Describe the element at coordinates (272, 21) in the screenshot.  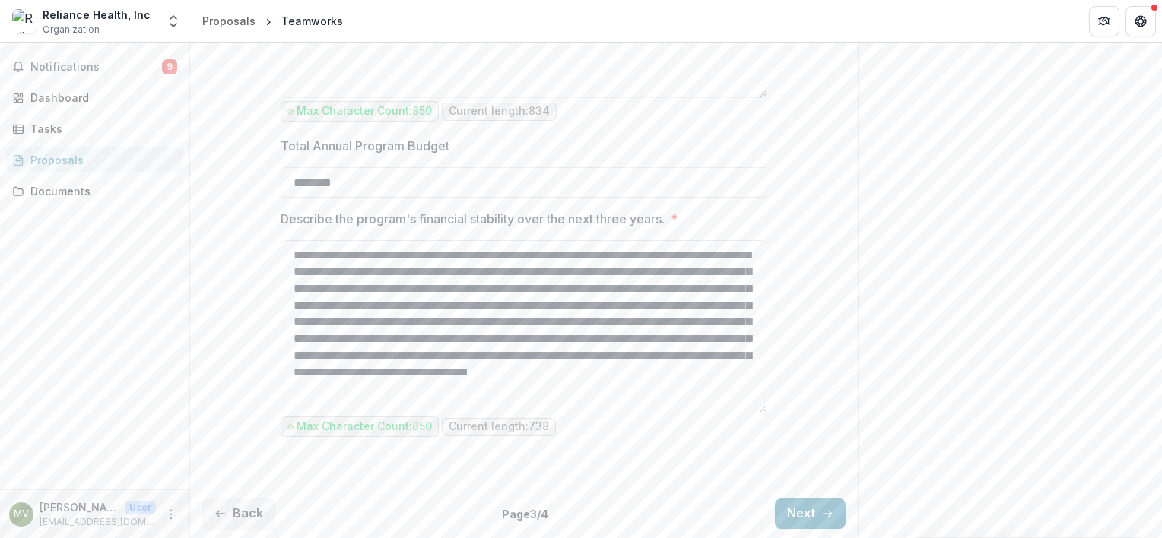
I see `nav: breadcrumb` at that location.